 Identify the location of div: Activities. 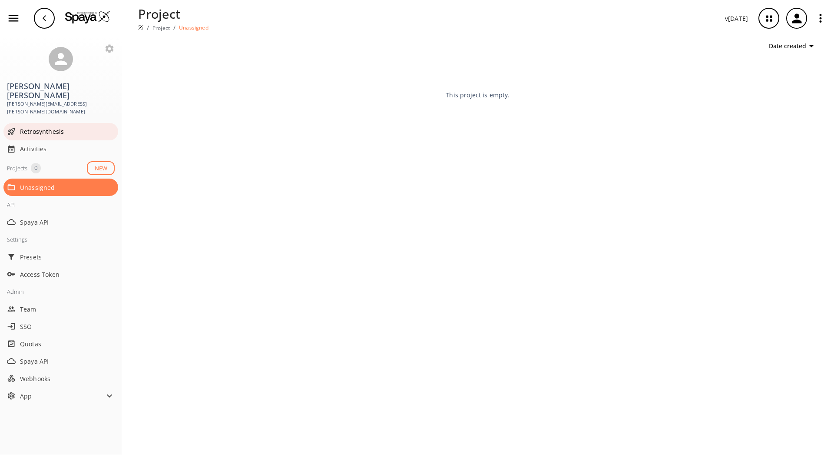
(61, 149).